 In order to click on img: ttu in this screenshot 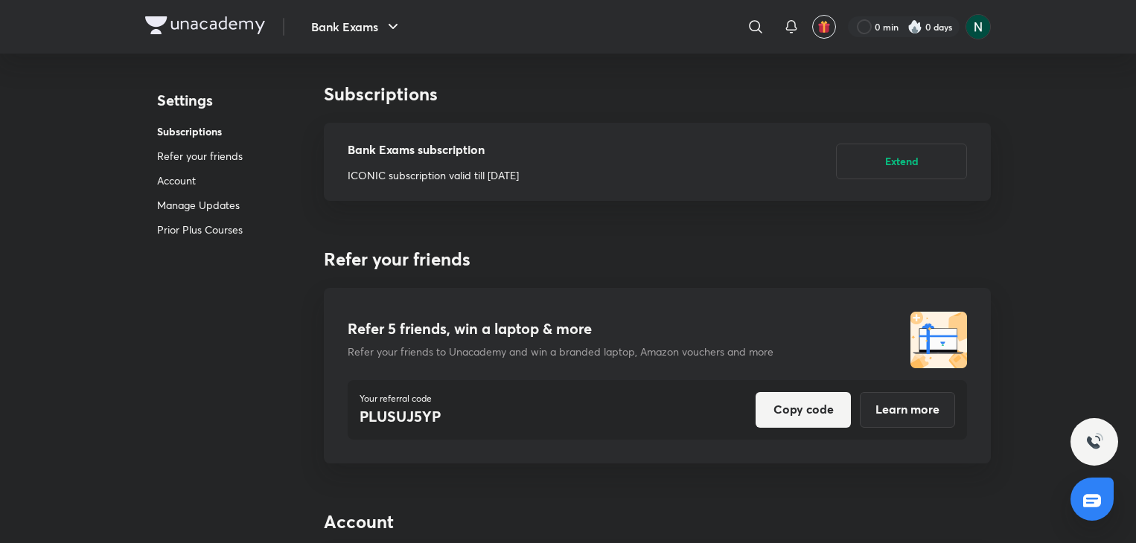, I will do `click(1094, 442)`.